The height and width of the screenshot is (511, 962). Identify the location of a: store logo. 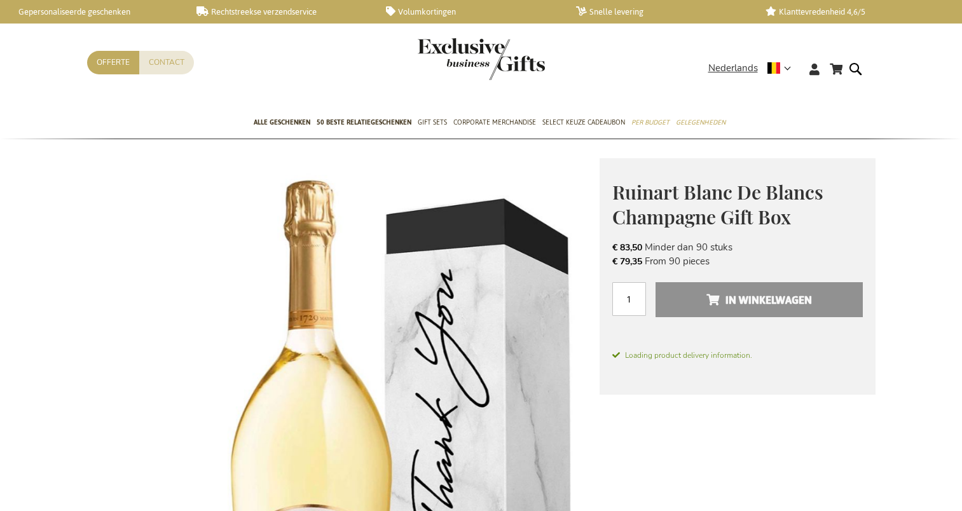
(450, 59).